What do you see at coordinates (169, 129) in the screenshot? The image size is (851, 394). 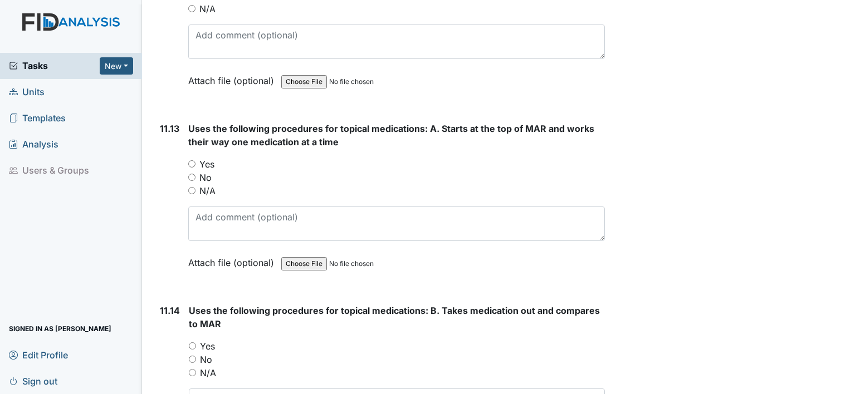 I see `label: 11.13` at bounding box center [169, 129].